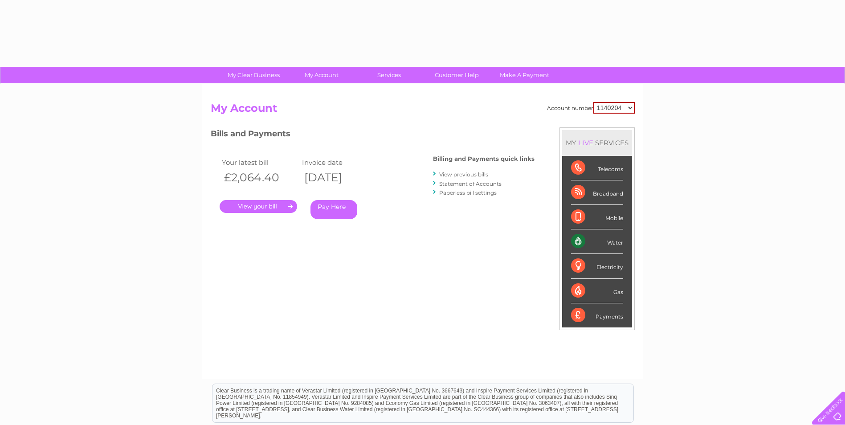  Describe the element at coordinates (597, 217) in the screenshot. I see `div: Mobile` at that location.